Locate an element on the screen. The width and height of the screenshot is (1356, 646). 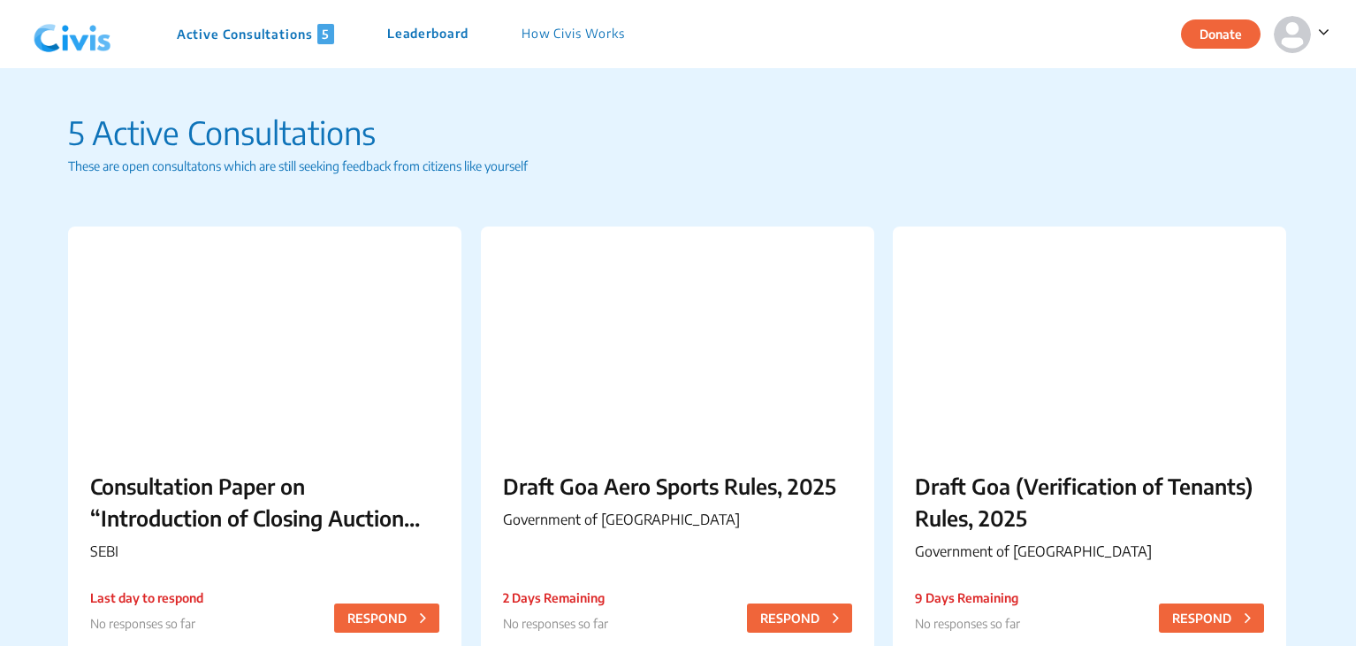
button: Donate is located at coordinates (1221, 34).